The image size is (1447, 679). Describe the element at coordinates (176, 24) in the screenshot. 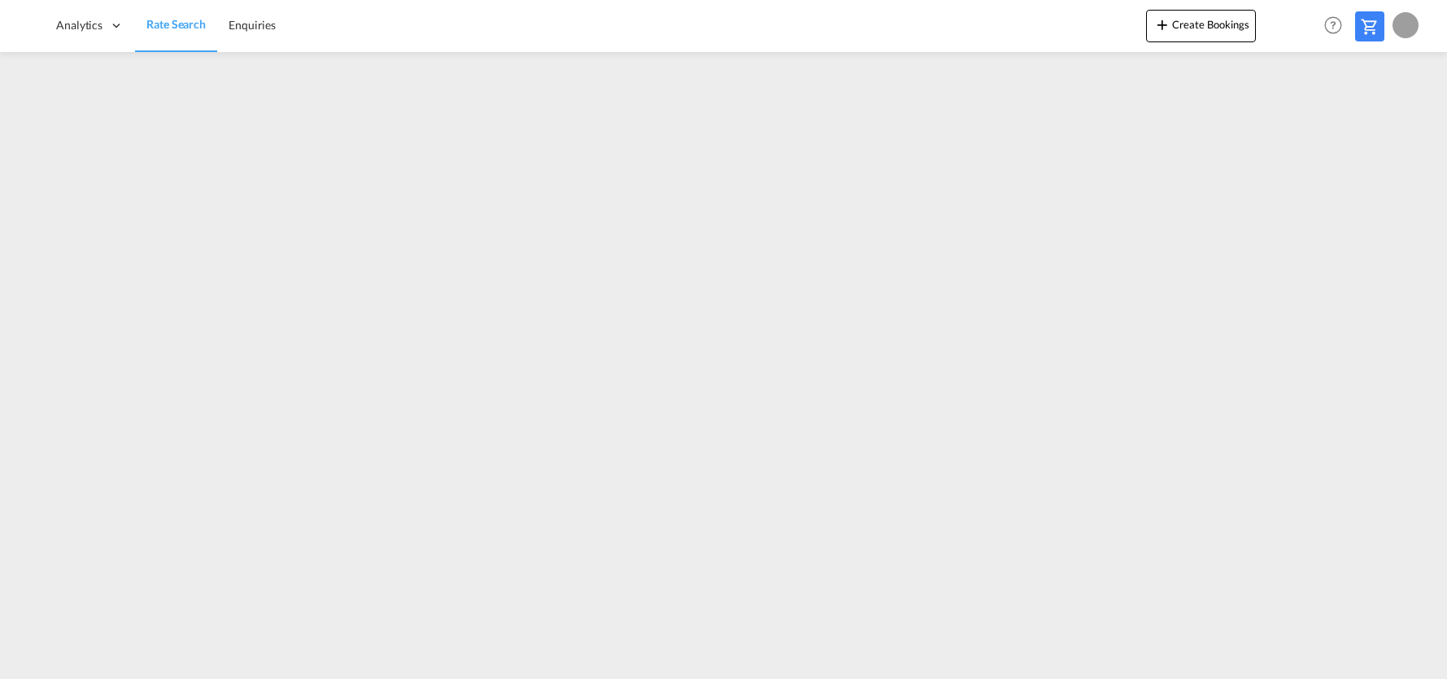

I see `span: Rate Search` at that location.